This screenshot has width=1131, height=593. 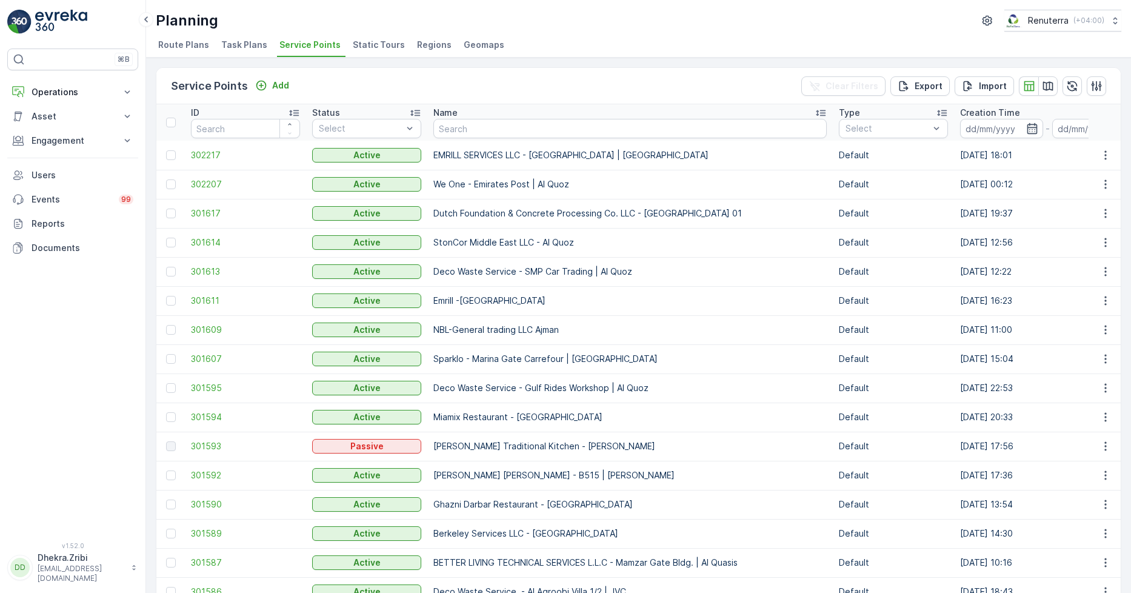 I want to click on p: NBL-General trading LLC Ajman, so click(x=630, y=330).